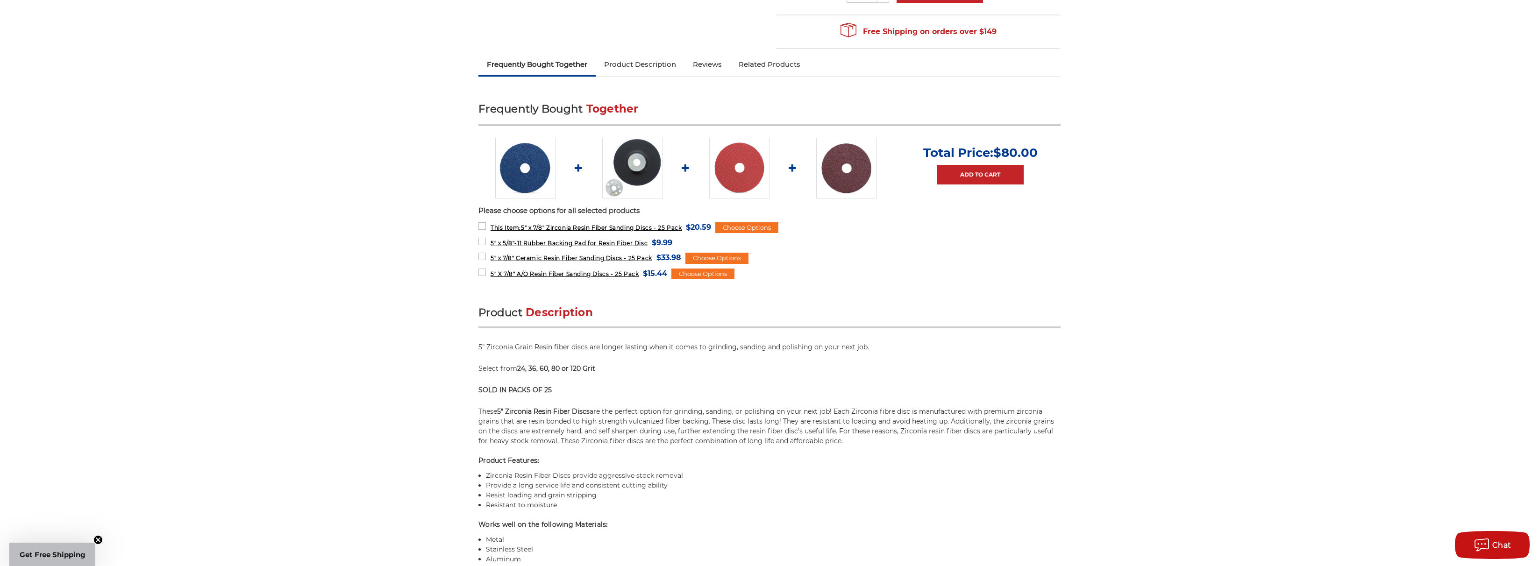 The image size is (1539, 566). I want to click on span: 5" x 7/8" Ceramic Resin Fiber Sanding Discs - 25 Pack, so click(571, 258).